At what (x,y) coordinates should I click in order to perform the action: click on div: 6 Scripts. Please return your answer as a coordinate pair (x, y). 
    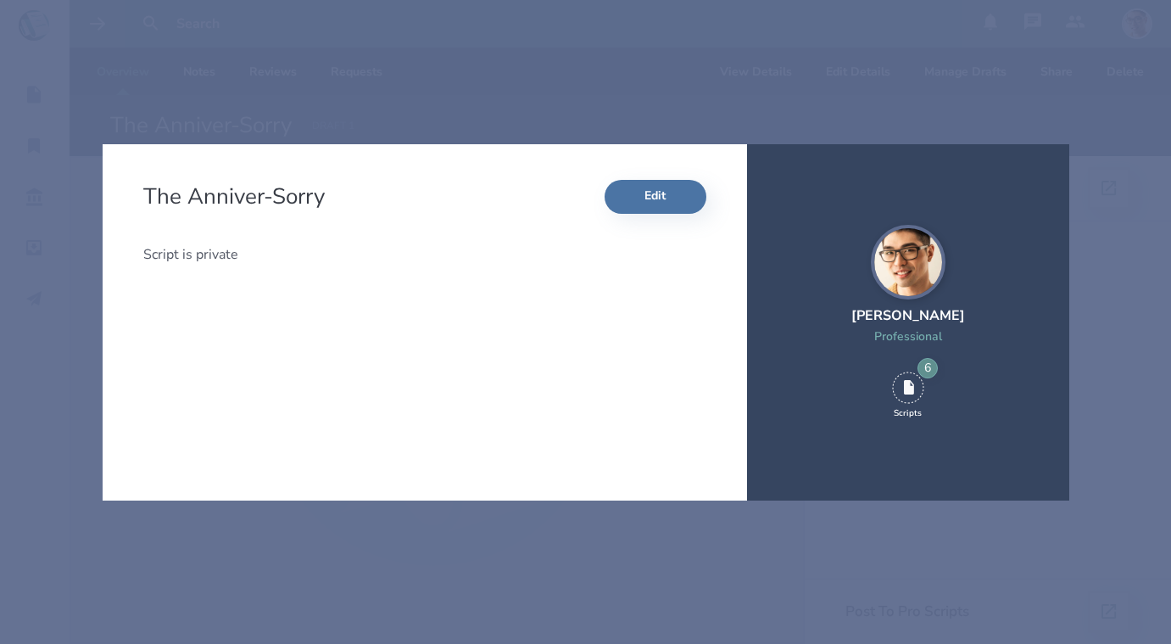
    Looking at the image, I should click on (908, 395).